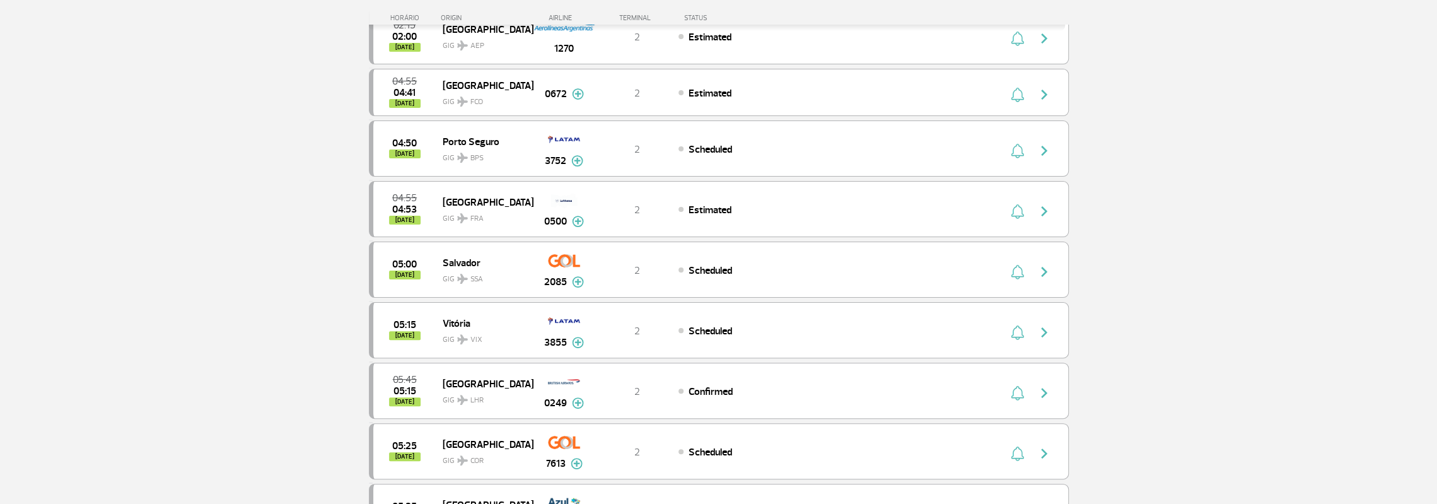  What do you see at coordinates (555, 463) in the screenshot?
I see `span: 7613` at bounding box center [555, 463].